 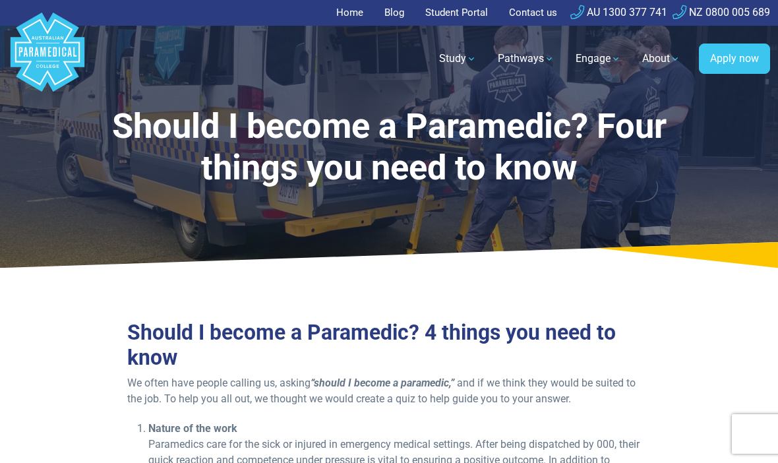 What do you see at coordinates (47, 59) in the screenshot?
I see `a: Australian Paramedical College` at bounding box center [47, 59].